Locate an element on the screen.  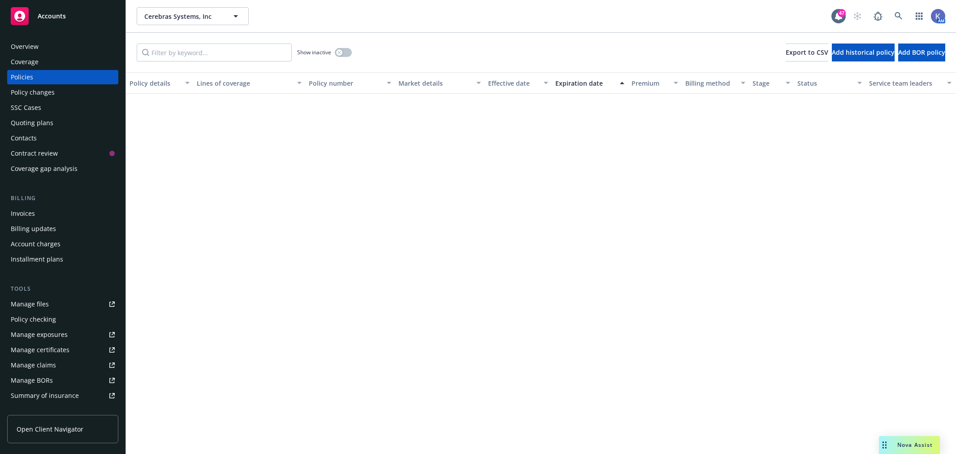
div: Expiration date is located at coordinates (585, 83).